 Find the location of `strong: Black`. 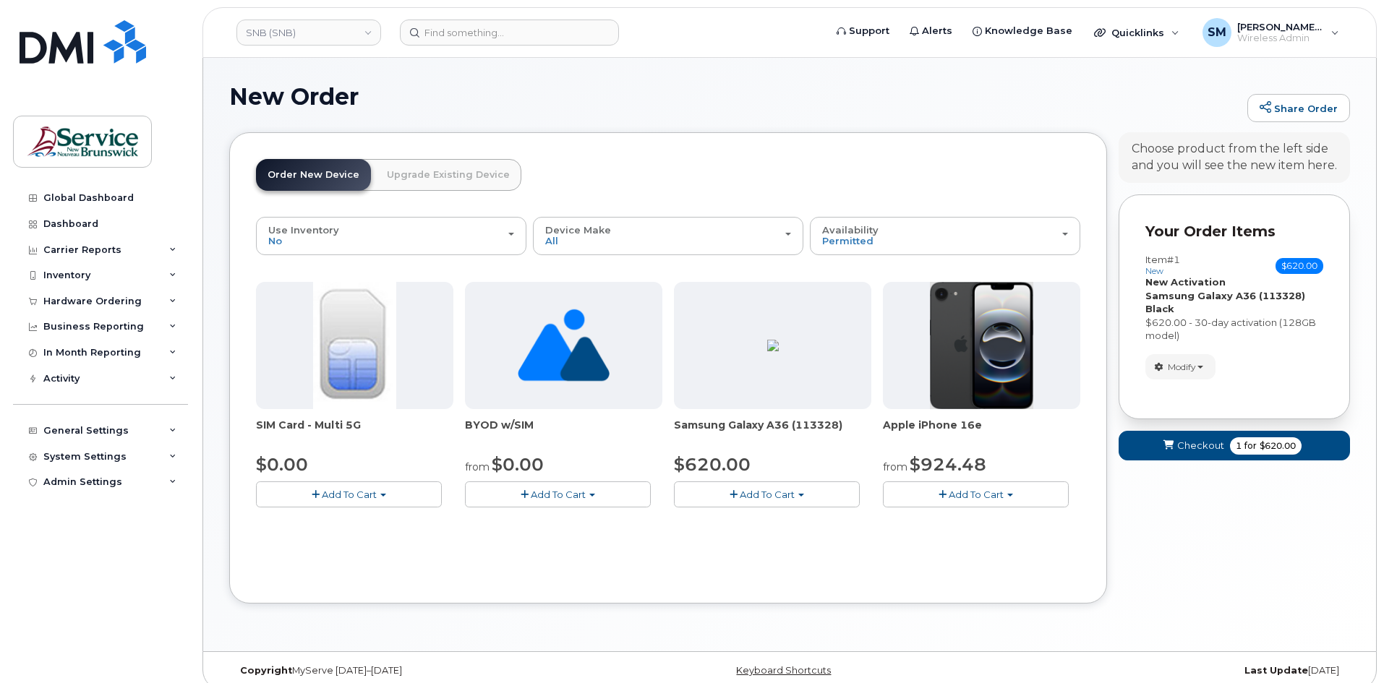

strong: Black is located at coordinates (1160, 309).